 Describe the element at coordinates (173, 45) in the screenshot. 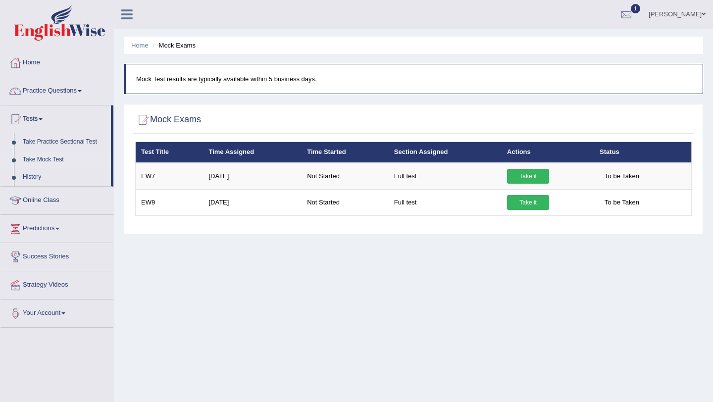

I see `li: Mock Exams` at that location.